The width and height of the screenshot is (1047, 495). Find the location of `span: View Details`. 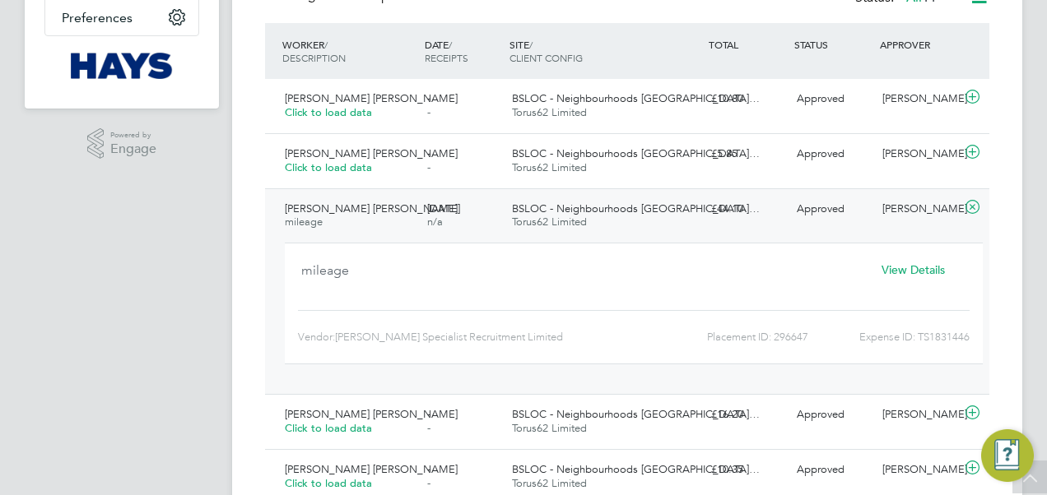

span: View Details is located at coordinates (913, 270).